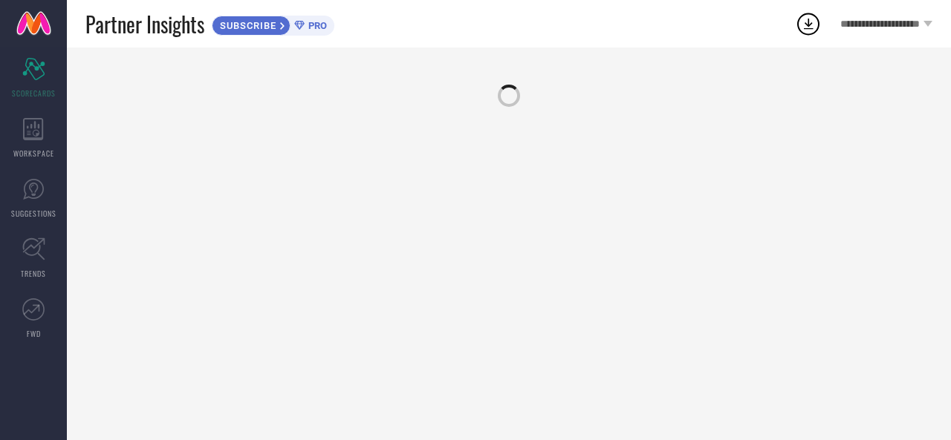  What do you see at coordinates (246, 25) in the screenshot?
I see `span: SUBSCRIBE` at bounding box center [246, 25].